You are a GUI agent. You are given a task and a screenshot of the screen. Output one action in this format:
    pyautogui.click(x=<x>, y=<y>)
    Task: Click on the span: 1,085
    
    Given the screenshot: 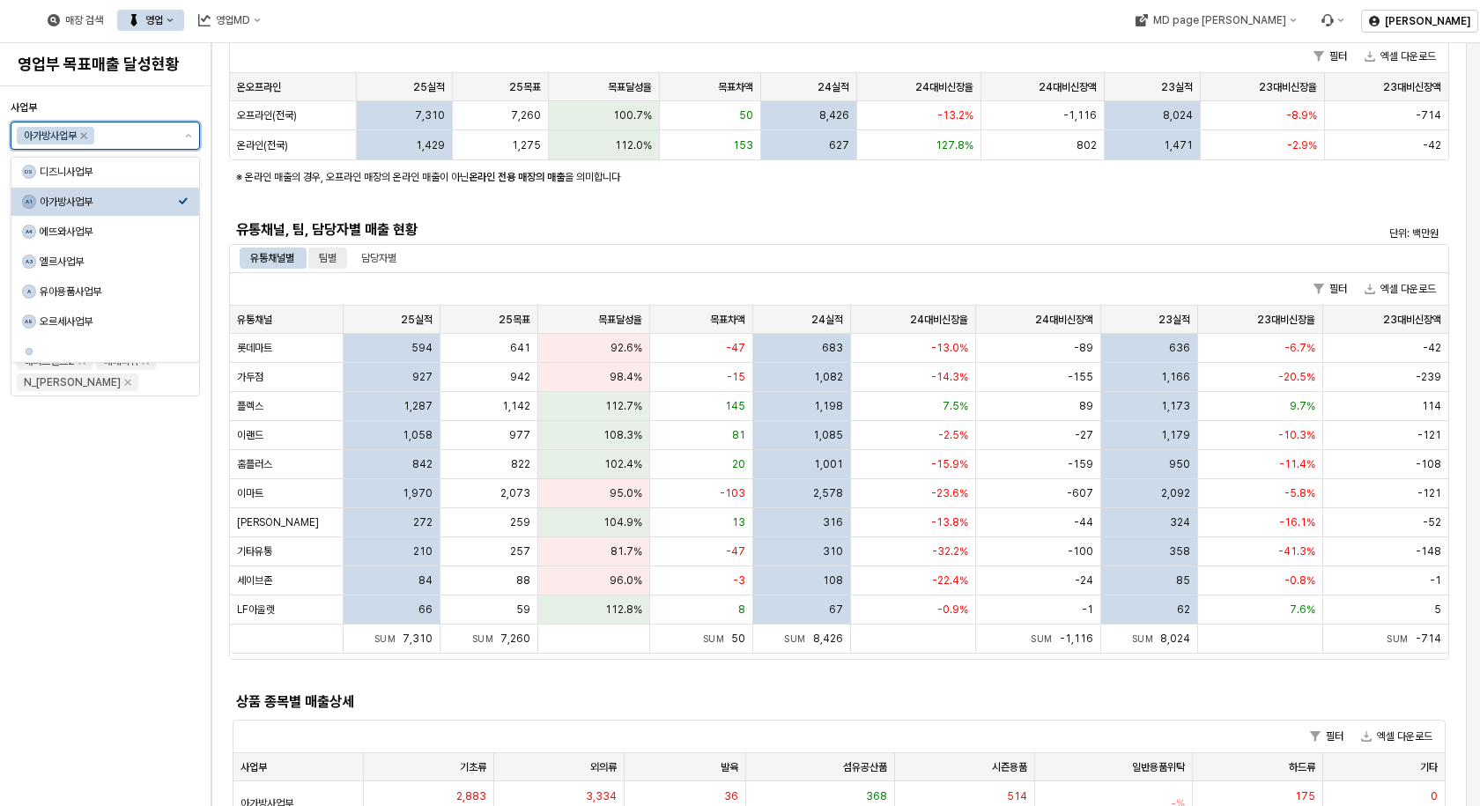 What is the action you would take?
    pyautogui.click(x=828, y=435)
    